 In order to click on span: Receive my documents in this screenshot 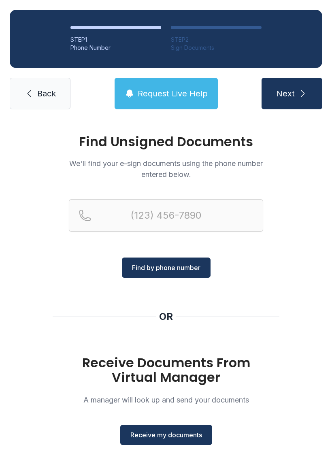, I will do `click(166, 435)`.